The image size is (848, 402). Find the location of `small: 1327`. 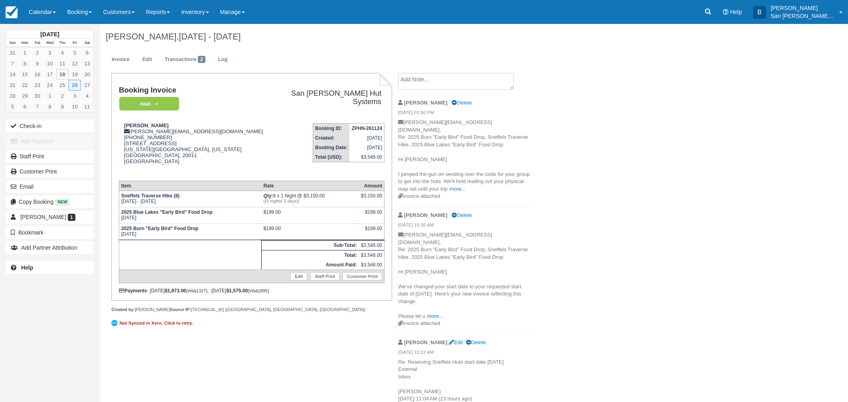

small: 1327 is located at coordinates (201, 291).